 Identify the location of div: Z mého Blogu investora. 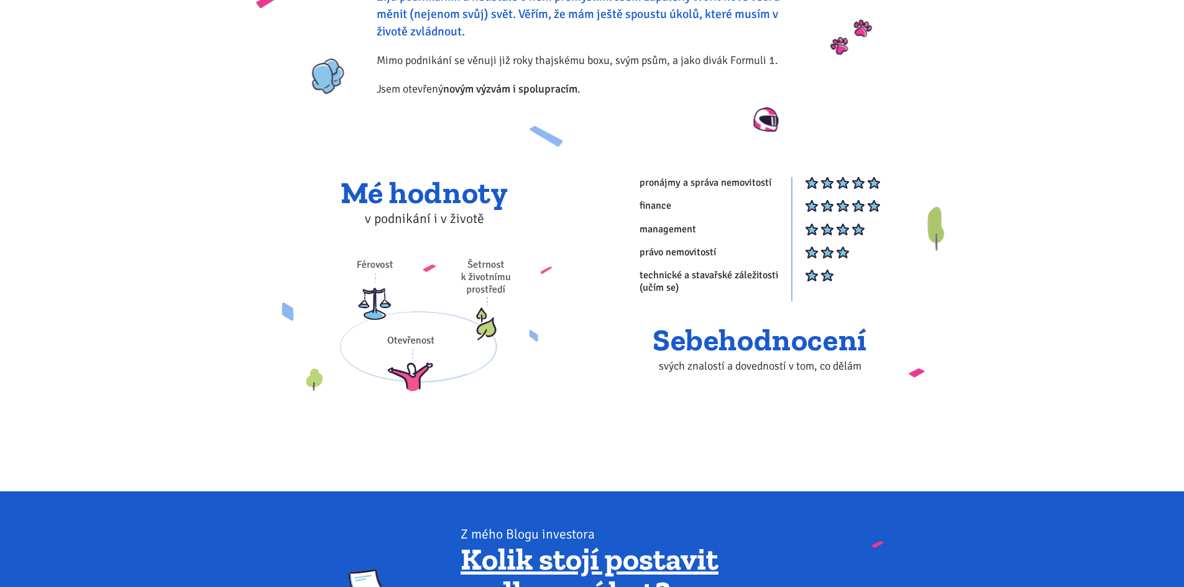
(648, 534).